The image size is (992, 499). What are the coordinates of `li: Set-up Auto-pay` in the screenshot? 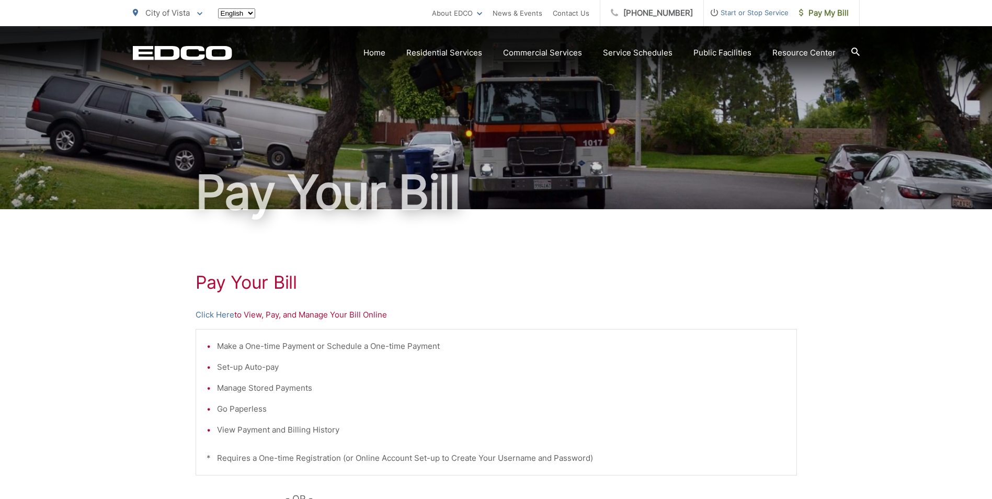 It's located at (502, 367).